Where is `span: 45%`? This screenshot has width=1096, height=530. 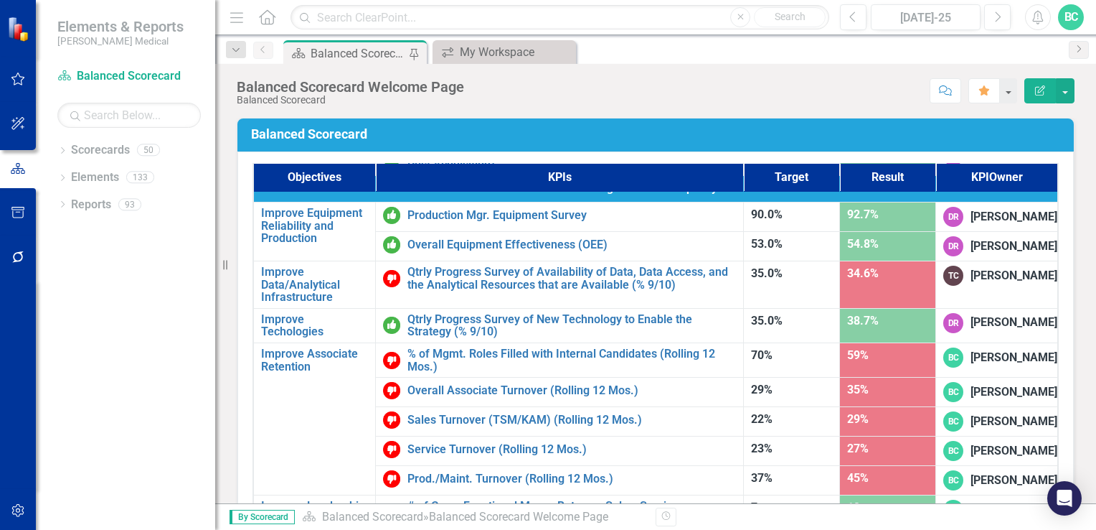 span: 45% is located at coordinates (858, 477).